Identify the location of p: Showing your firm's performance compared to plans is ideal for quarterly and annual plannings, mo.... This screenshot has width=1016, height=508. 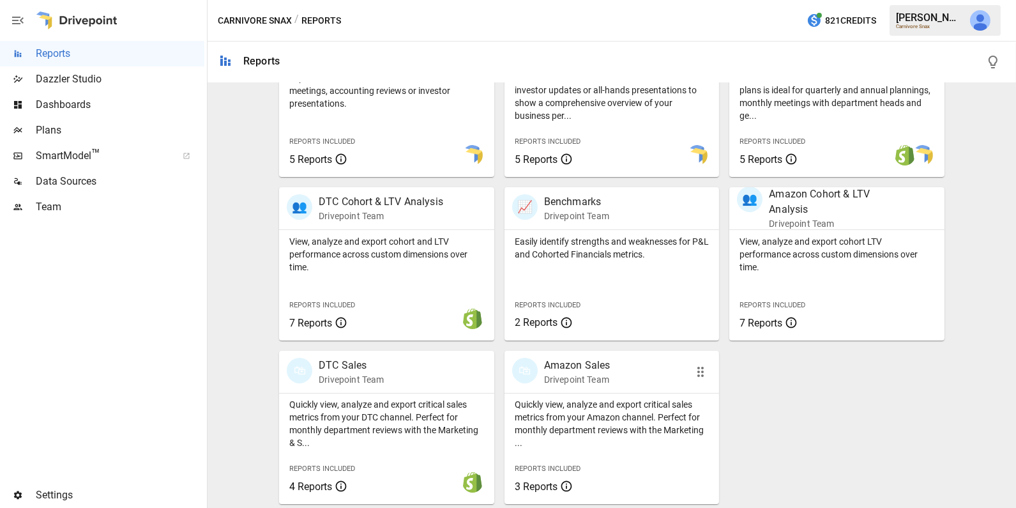
(836, 96).